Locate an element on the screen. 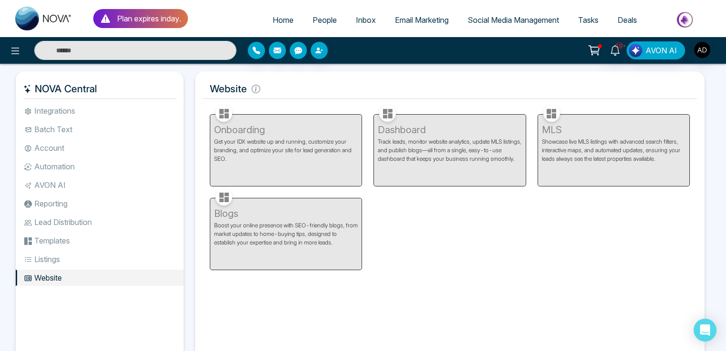  a: People is located at coordinates (325, 20).